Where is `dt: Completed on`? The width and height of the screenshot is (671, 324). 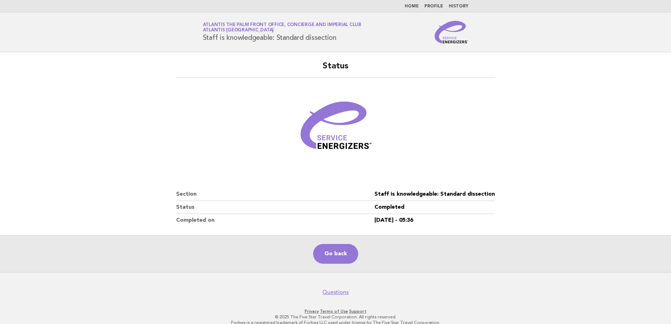
dt: Completed on is located at coordinates (275, 220).